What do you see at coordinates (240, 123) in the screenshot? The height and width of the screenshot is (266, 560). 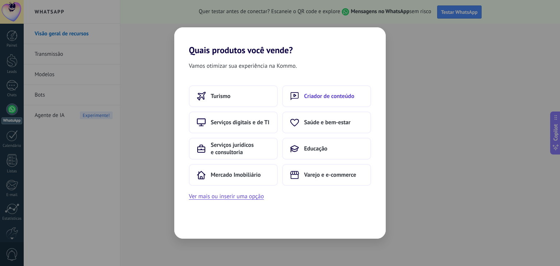 I see `span: Serviços digitais e de TI` at bounding box center [240, 123].